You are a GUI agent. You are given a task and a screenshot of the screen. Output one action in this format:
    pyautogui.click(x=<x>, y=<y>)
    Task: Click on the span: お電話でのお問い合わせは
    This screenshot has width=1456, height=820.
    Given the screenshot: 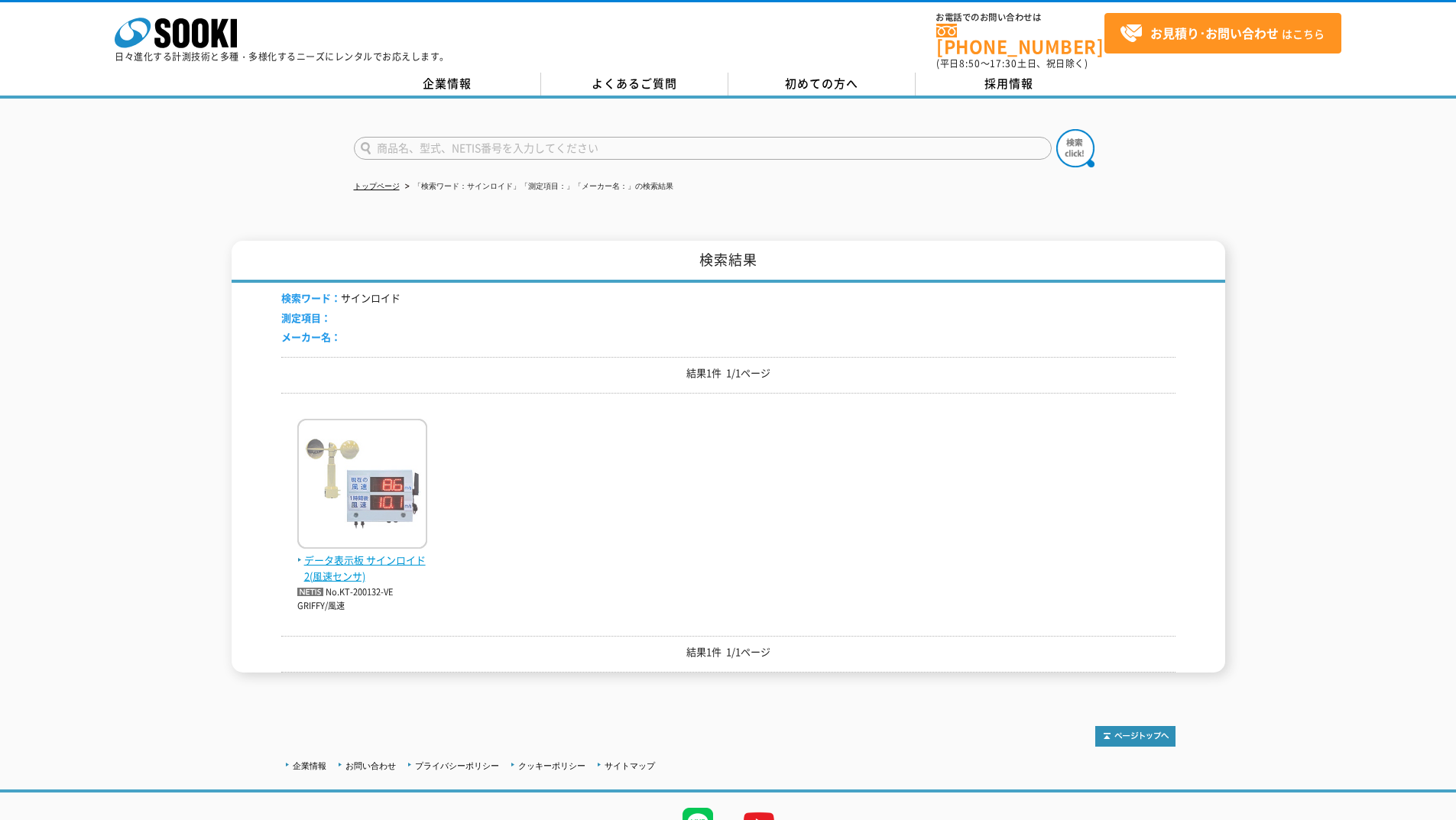 What is the action you would take?
    pyautogui.click(x=1020, y=17)
    